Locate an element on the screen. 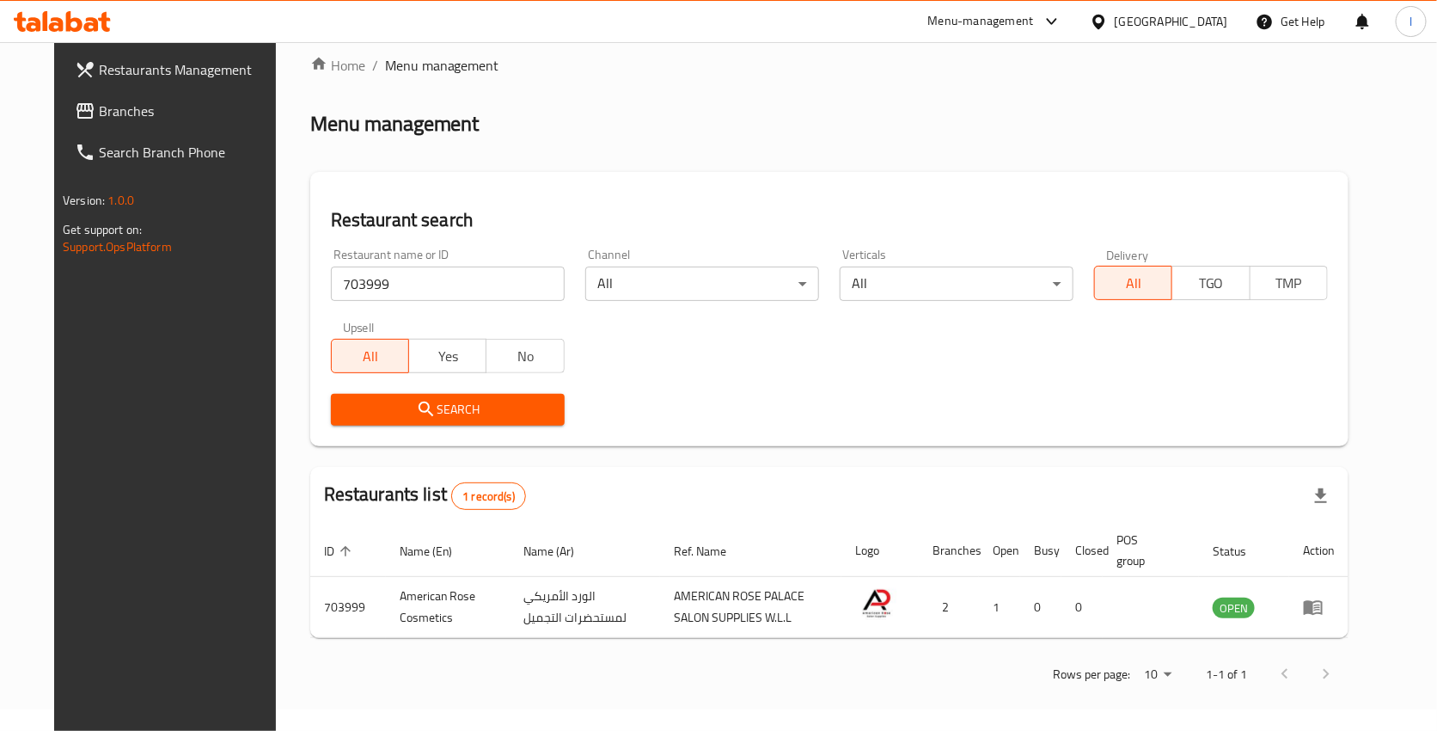  span: OPEN is located at coordinates (1234, 608).